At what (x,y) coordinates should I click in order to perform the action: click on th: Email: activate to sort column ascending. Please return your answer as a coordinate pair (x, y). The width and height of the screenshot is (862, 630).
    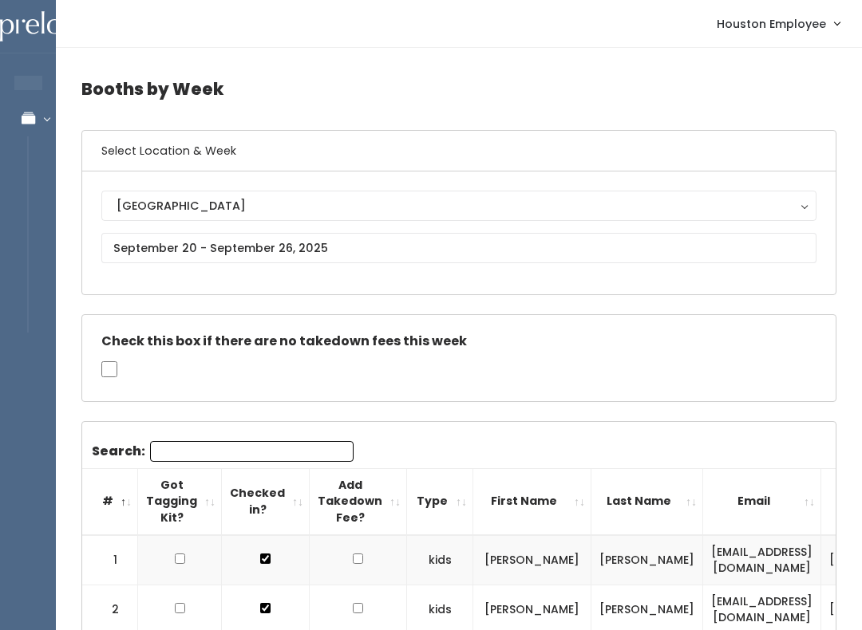
    Looking at the image, I should click on (762, 501).